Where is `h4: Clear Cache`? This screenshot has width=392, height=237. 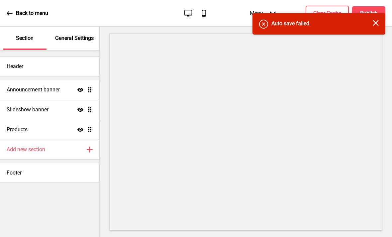 h4: Clear Cache is located at coordinates (327, 13).